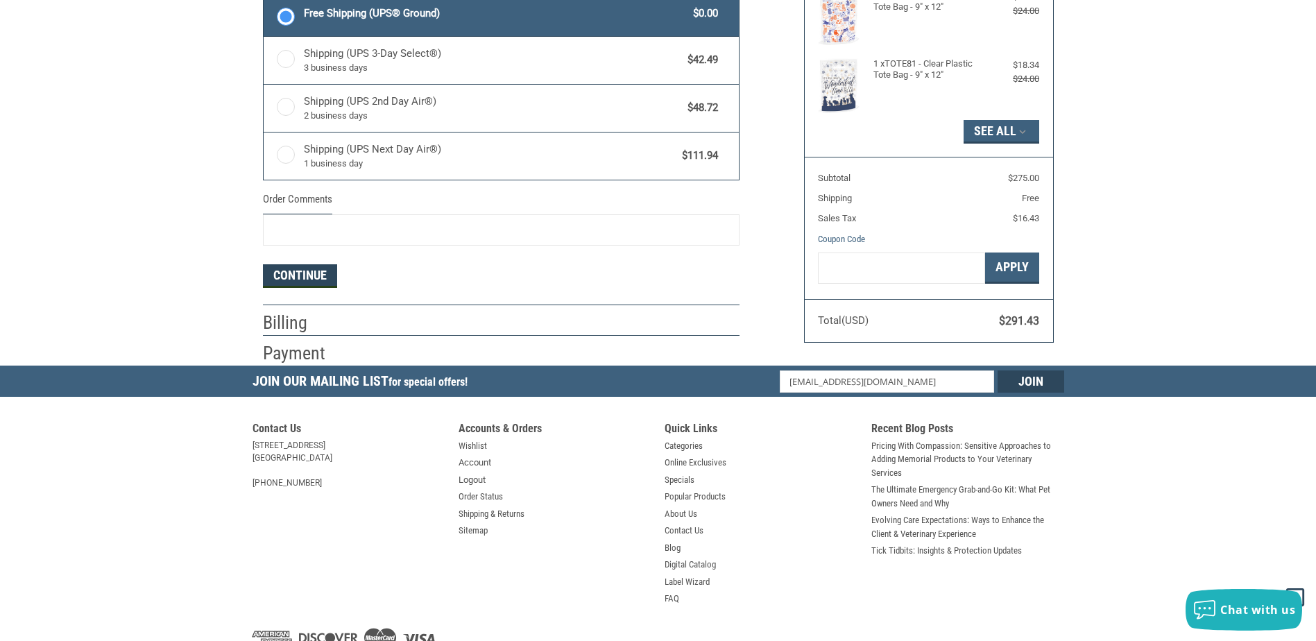 Image resolution: width=1316 pixels, height=641 pixels. What do you see at coordinates (843, 321) in the screenshot?
I see `span: Total (USD)` at bounding box center [843, 321].